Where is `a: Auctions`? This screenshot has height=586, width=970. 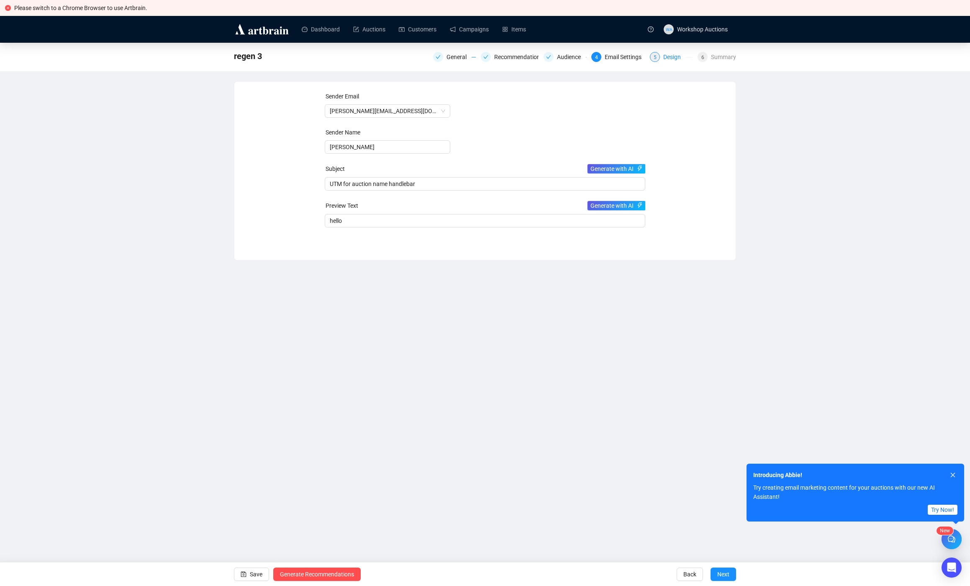
a: Auctions is located at coordinates (369, 29).